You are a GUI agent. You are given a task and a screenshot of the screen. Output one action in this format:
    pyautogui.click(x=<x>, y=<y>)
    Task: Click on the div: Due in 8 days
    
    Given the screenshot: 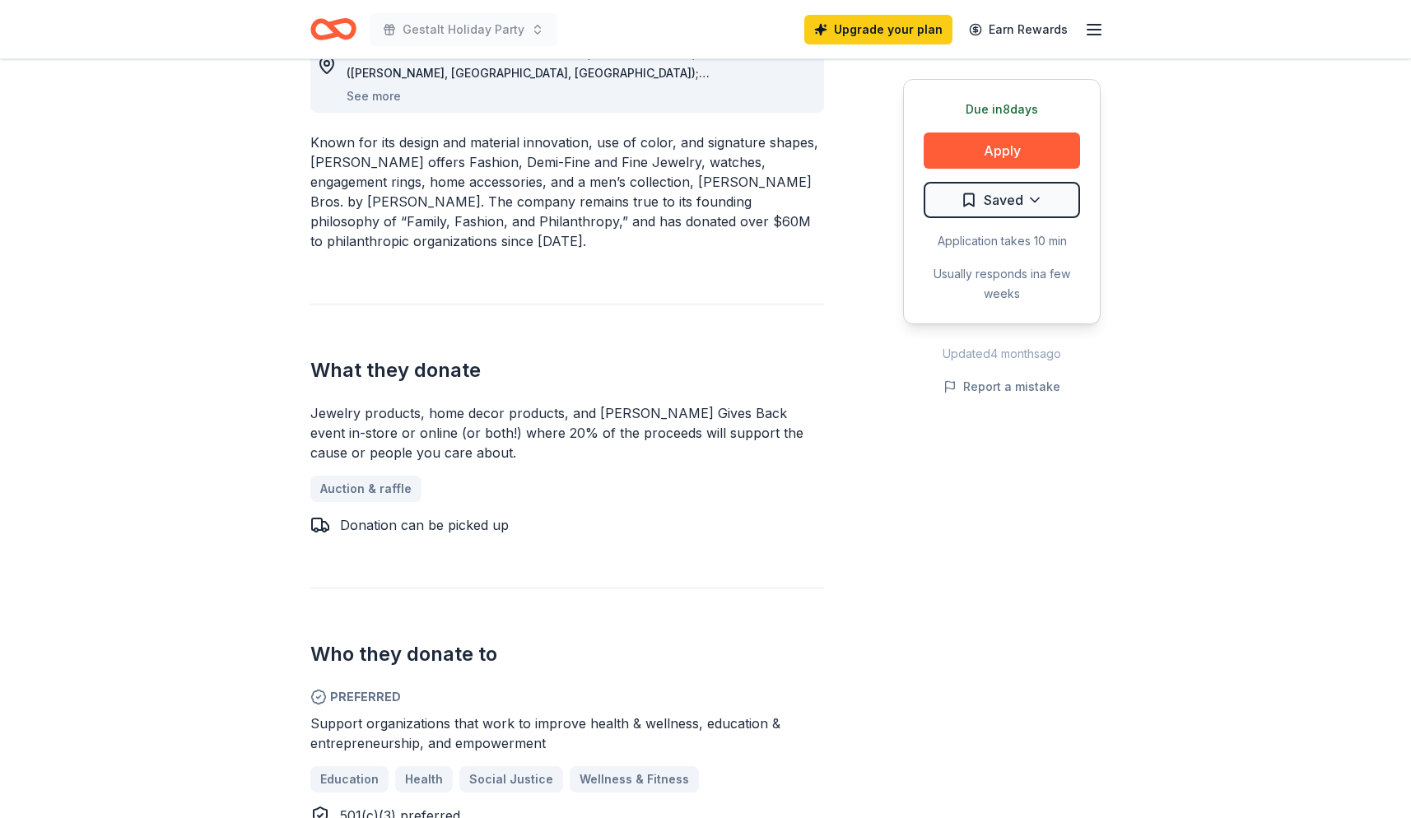 What is the action you would take?
    pyautogui.click(x=1002, y=110)
    